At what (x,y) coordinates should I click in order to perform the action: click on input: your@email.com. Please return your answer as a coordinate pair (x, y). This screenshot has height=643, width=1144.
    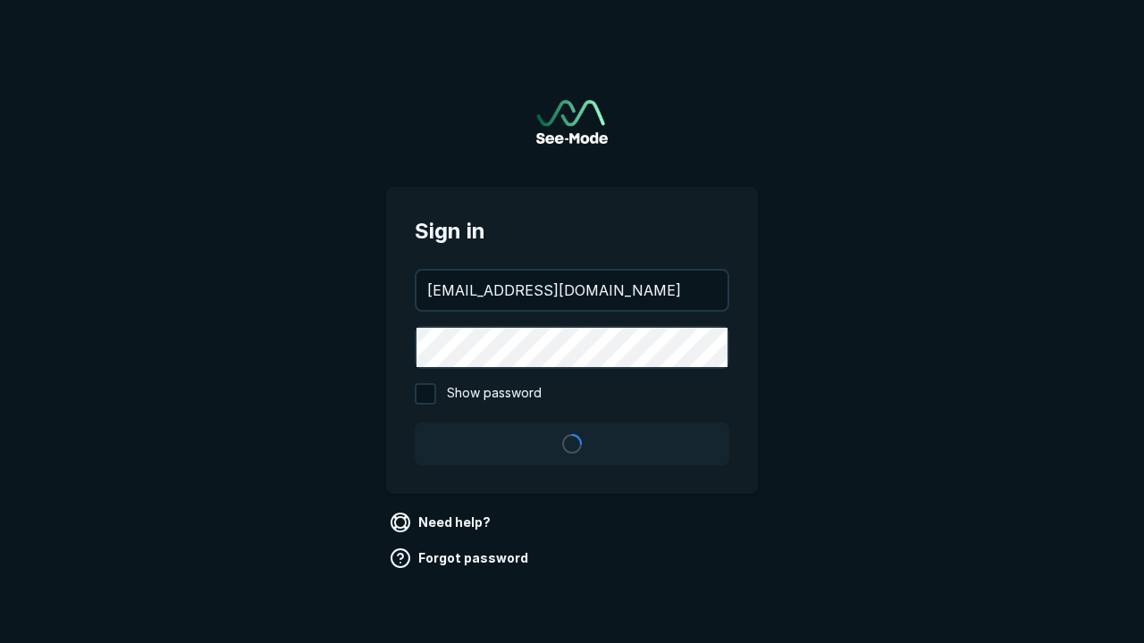
    Looking at the image, I should click on (572, 290).